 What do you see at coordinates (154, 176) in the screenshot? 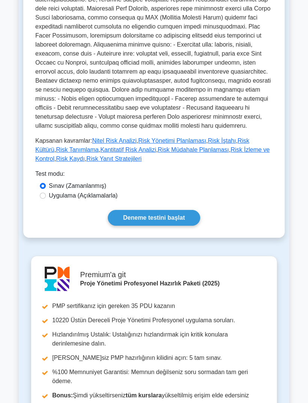
I see `div: Test modu:` at bounding box center [154, 176].